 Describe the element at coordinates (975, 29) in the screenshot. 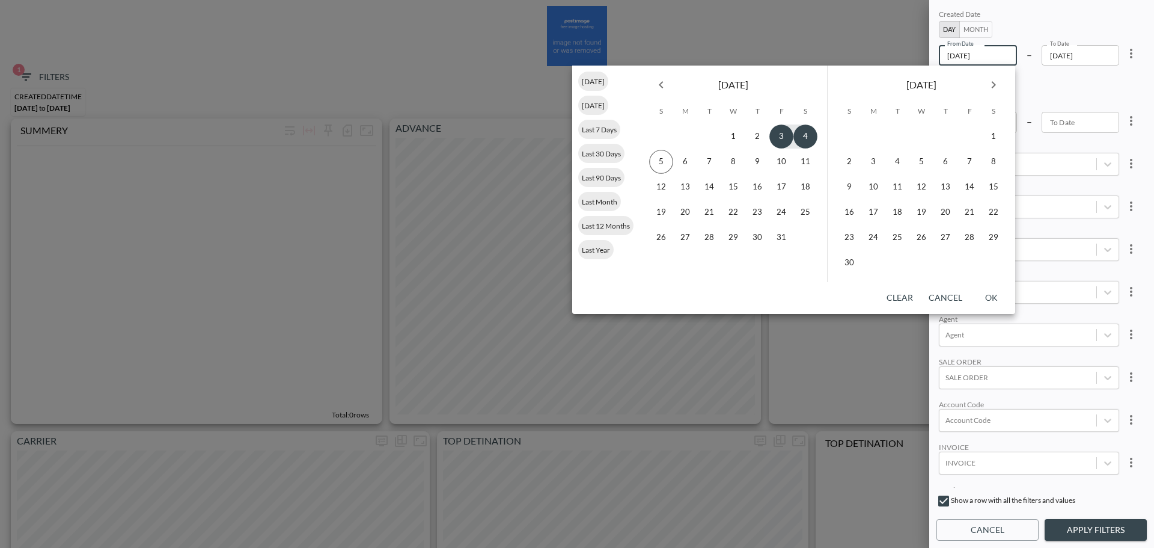

I see `button: Month` at that location.